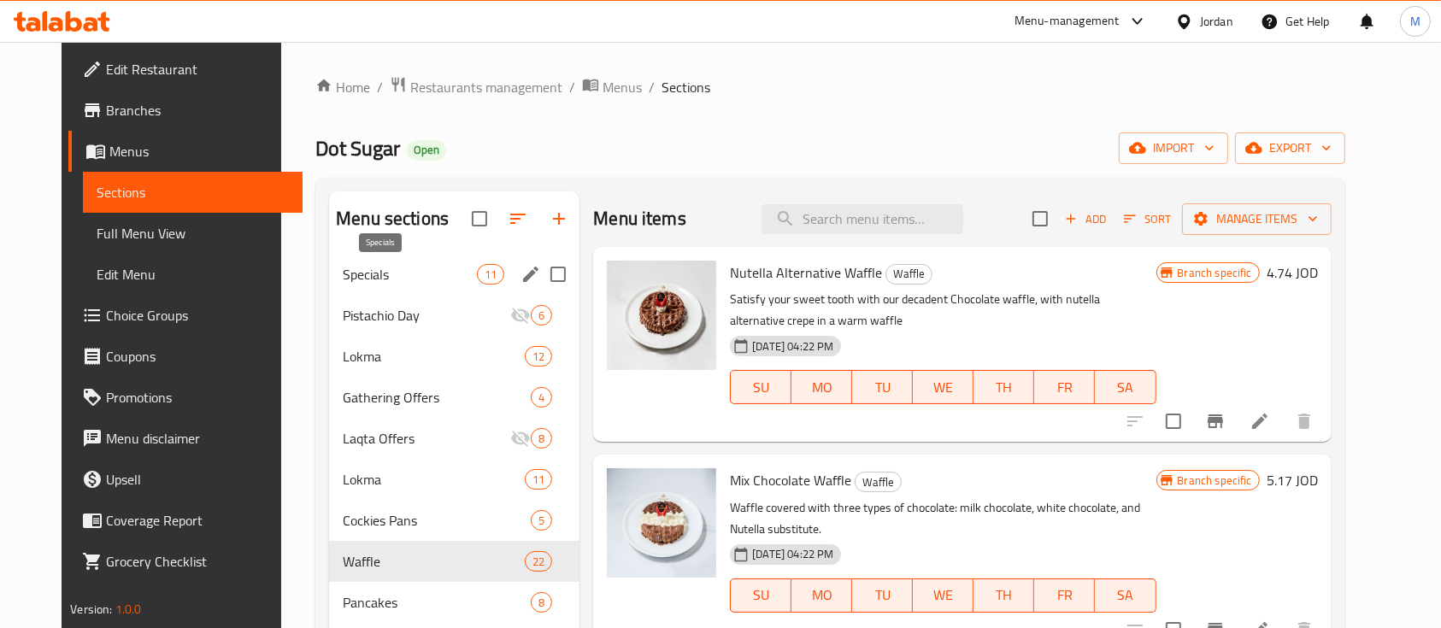 The image size is (1441, 628). What do you see at coordinates (185, 520) in the screenshot?
I see `a: Coverage Report` at bounding box center [185, 520].